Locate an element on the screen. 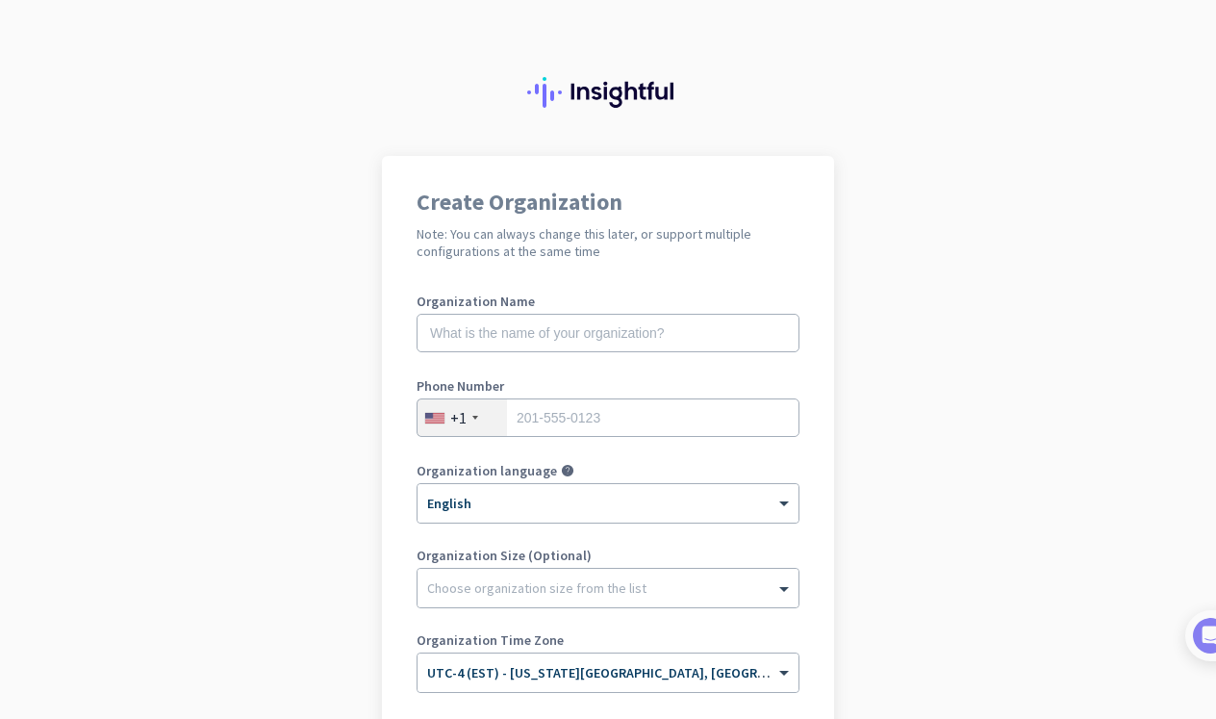 The image size is (1216, 719). label: Phone Number is located at coordinates (608, 386).